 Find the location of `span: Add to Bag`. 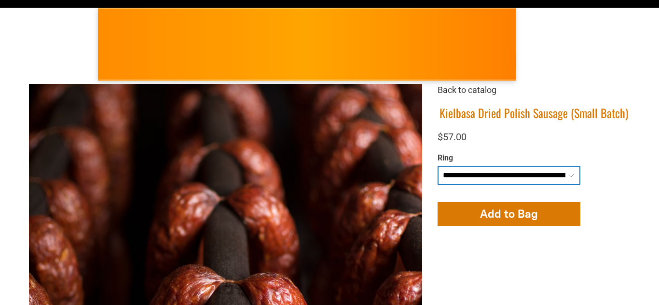

span: Add to Bag is located at coordinates (509, 214).